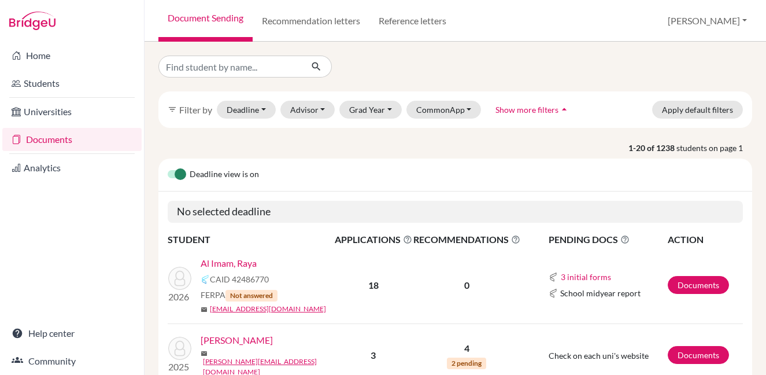 The width and height of the screenshot is (766, 375). I want to click on strong: 1-20 of 1238, so click(652, 147).